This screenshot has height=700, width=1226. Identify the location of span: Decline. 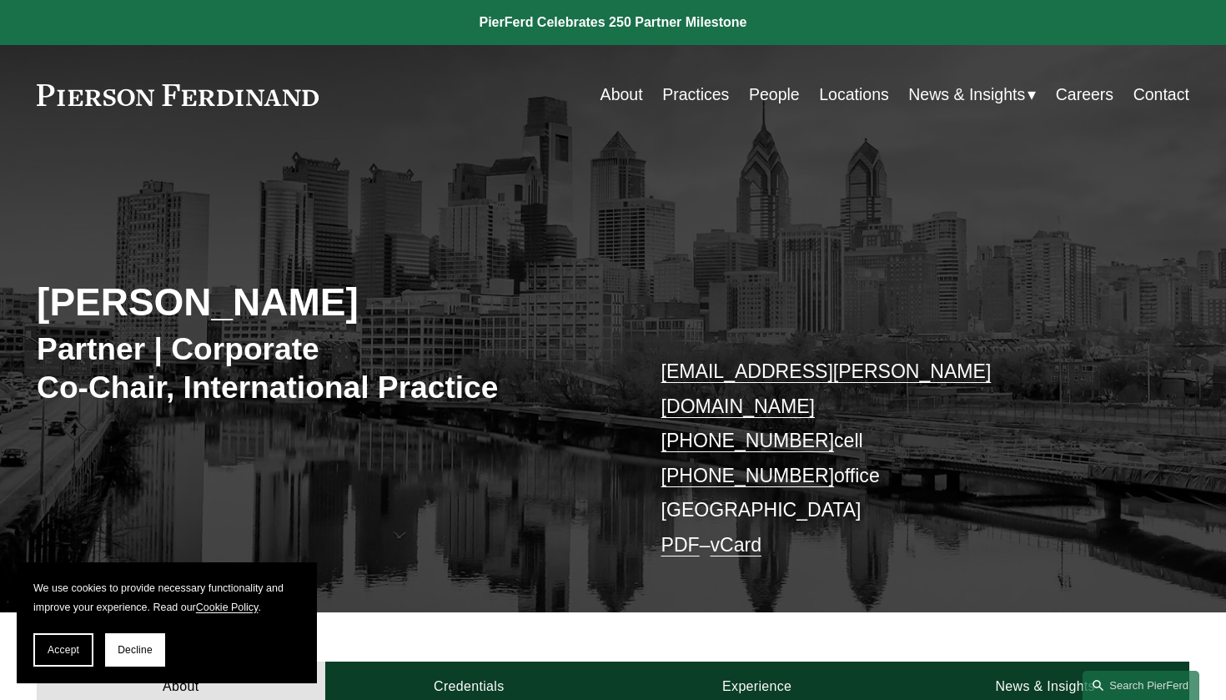
(135, 650).